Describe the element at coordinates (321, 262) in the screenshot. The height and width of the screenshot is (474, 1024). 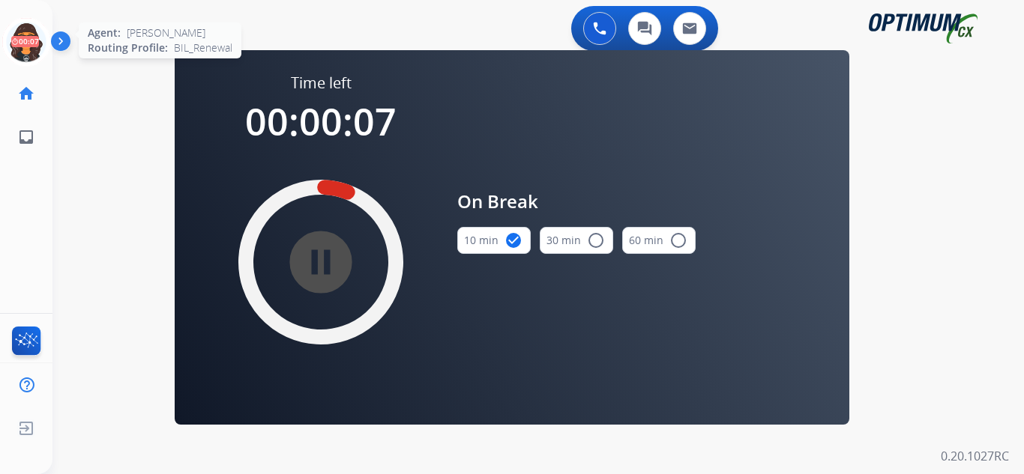
I see `mat-icon: pause_circle_filled` at that location.